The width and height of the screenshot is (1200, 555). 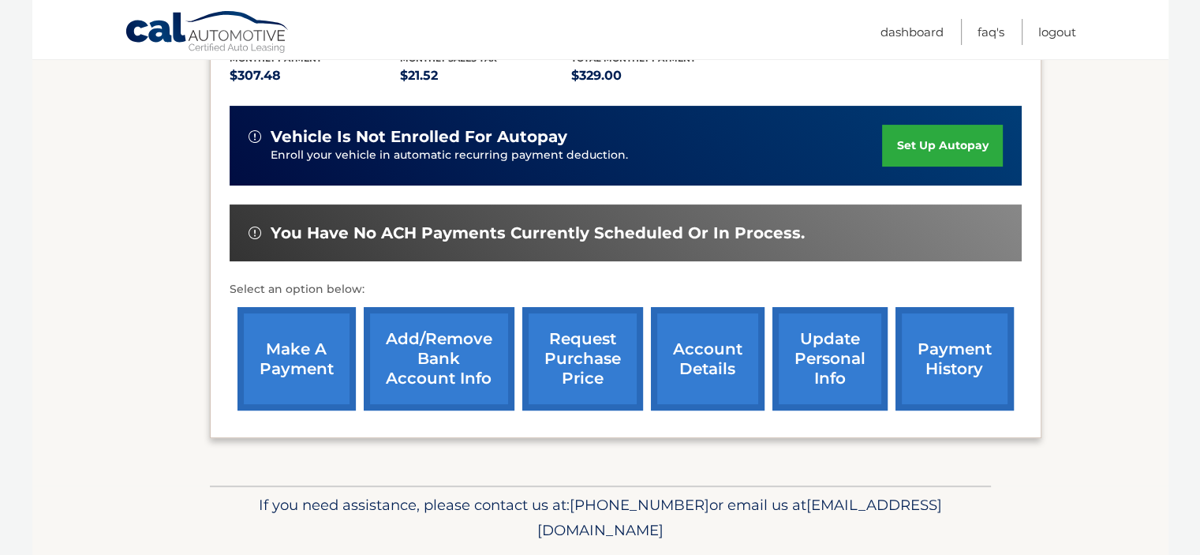 What do you see at coordinates (582, 358) in the screenshot?
I see `a: request purchase price` at bounding box center [582, 358].